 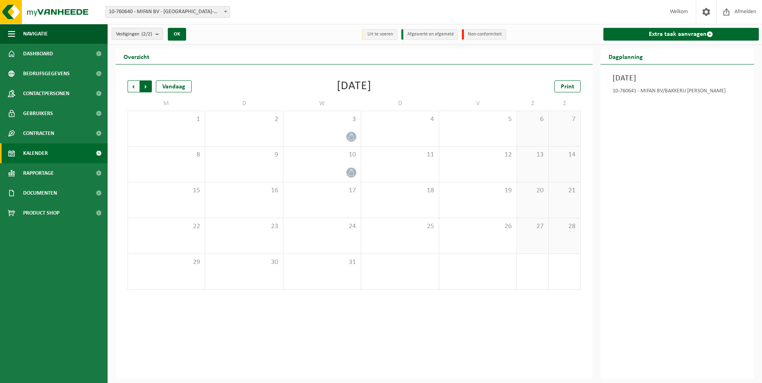 What do you see at coordinates (39, 134) in the screenshot?
I see `span: Contracten` at bounding box center [39, 134].